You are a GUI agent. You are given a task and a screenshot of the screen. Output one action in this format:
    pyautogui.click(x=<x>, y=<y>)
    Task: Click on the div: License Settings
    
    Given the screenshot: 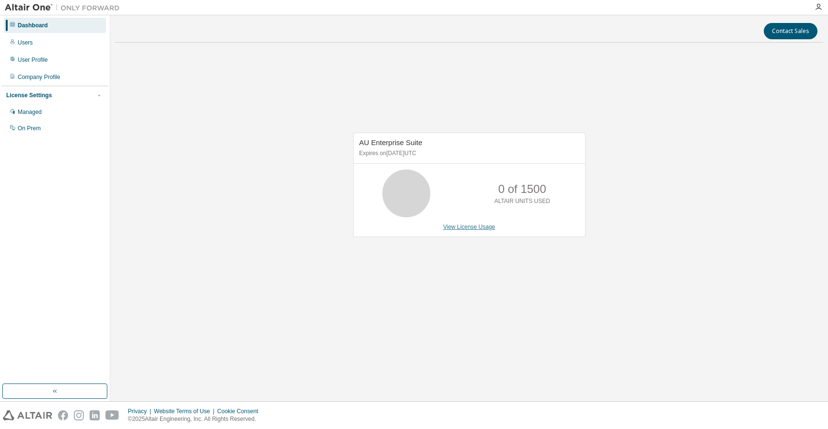 What is the action you would take?
    pyautogui.click(x=29, y=95)
    